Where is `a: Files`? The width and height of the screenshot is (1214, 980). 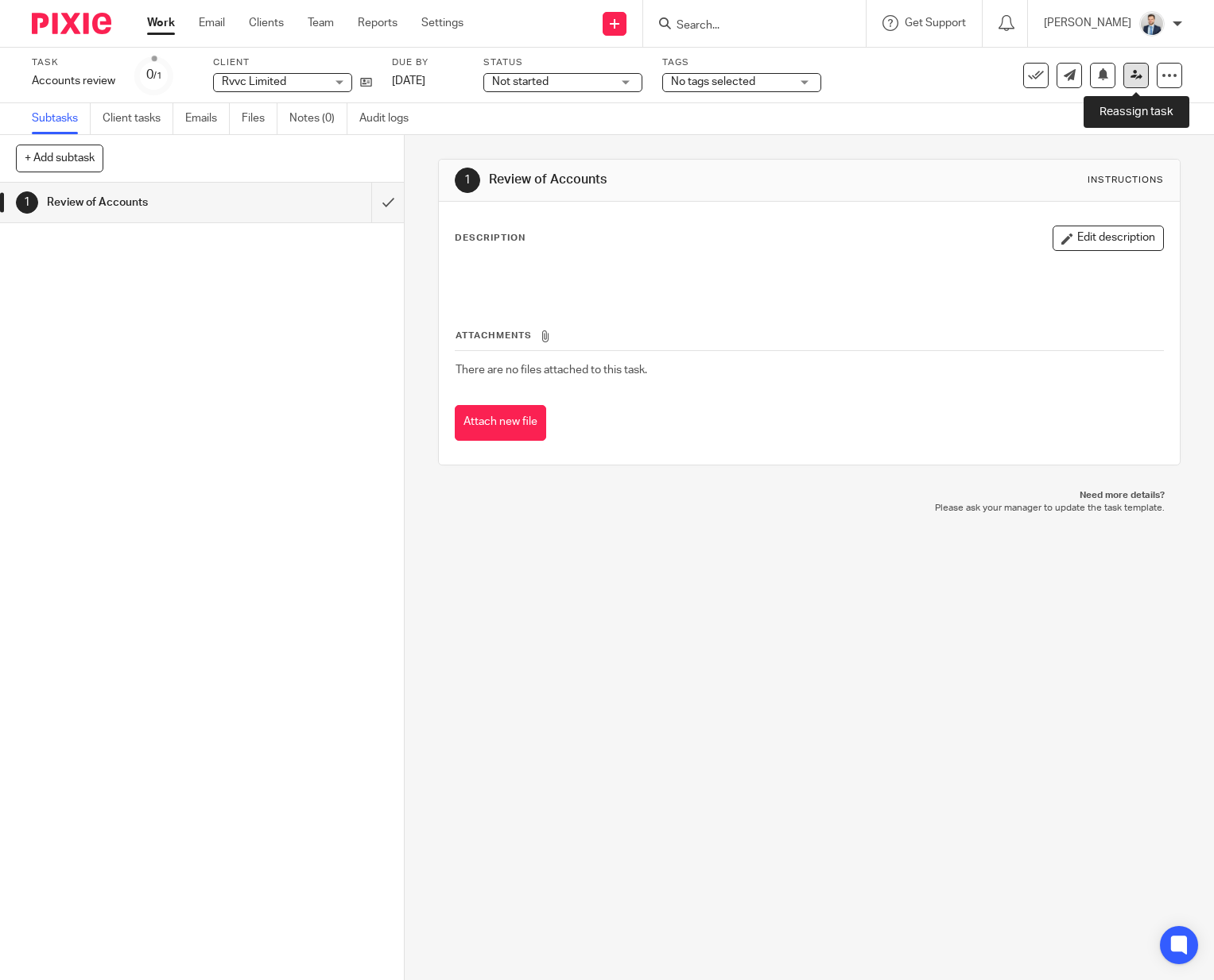 a: Files is located at coordinates (259, 119).